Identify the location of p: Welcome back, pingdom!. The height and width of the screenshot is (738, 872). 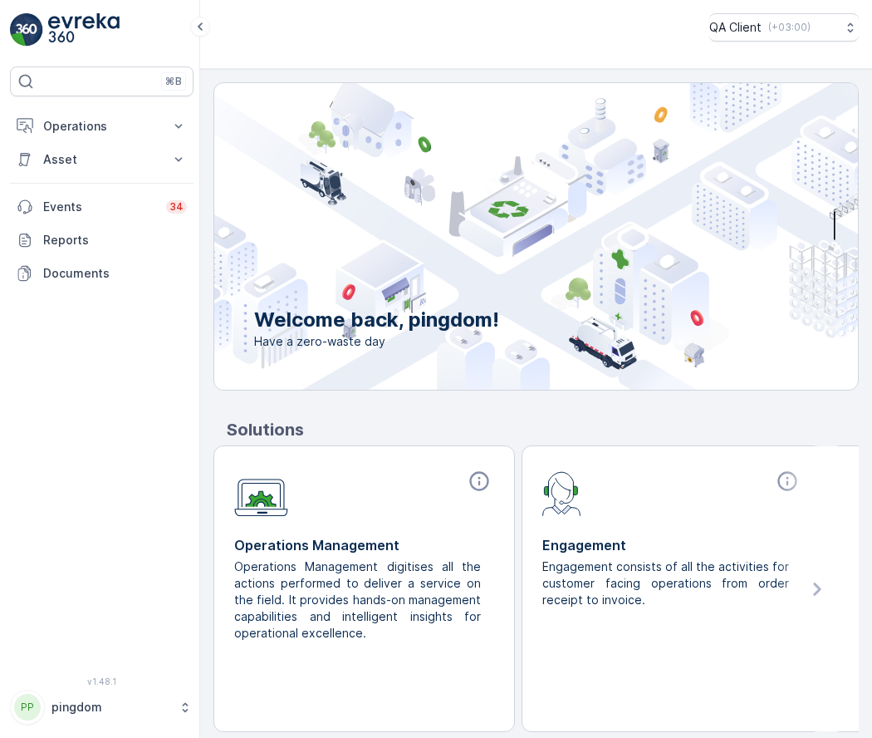
(376, 320).